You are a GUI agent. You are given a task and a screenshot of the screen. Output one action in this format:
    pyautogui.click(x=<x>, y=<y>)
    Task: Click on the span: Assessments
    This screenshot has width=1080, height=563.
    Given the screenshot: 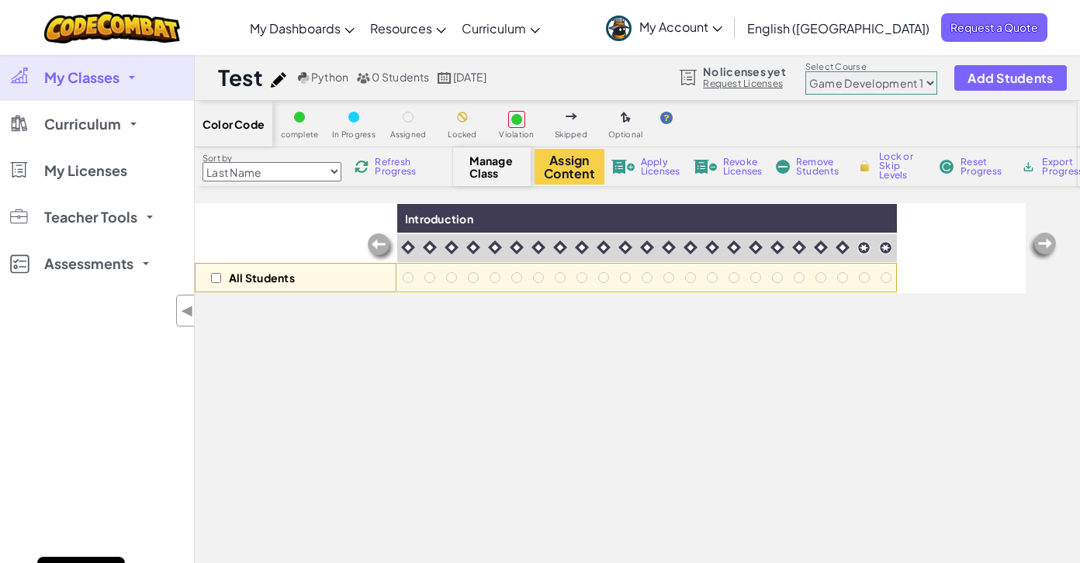 What is the action you would take?
    pyautogui.click(x=88, y=264)
    